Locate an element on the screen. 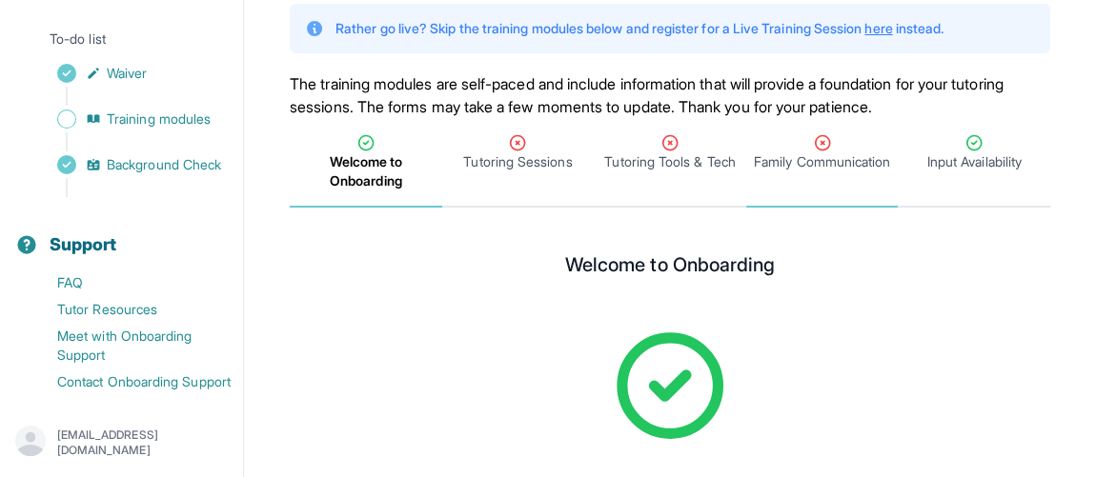 This screenshot has width=1096, height=477. a: Training modules is located at coordinates (129, 119).